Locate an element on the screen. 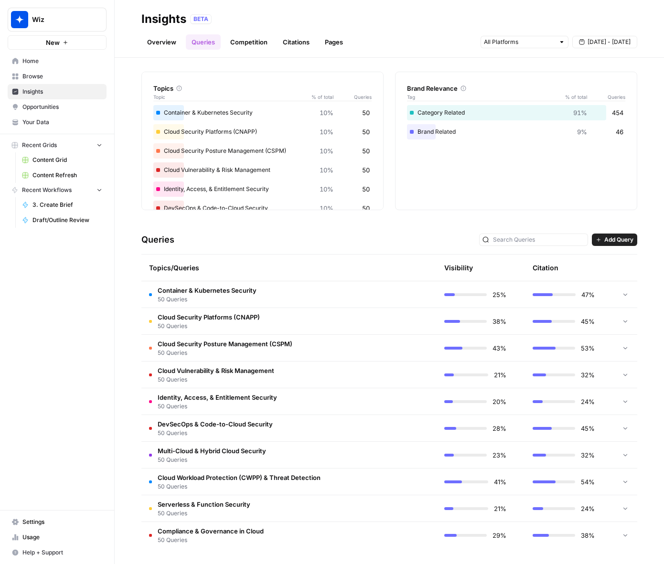 This screenshot has width=664, height=564. span: 53% is located at coordinates (587, 348).